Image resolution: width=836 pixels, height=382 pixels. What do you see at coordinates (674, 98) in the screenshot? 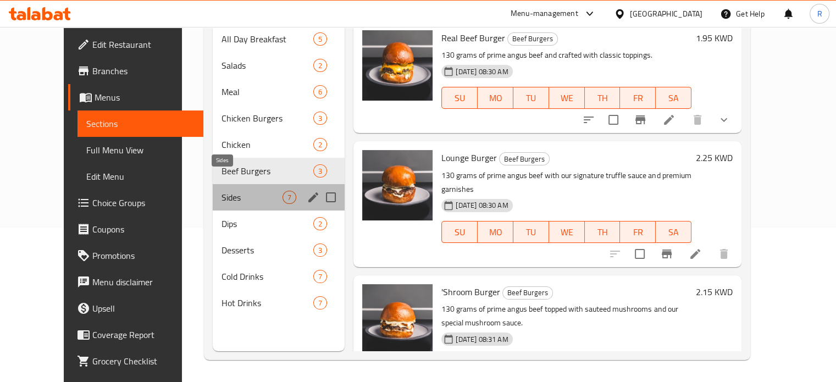
I see `button: SA` at bounding box center [674, 98].